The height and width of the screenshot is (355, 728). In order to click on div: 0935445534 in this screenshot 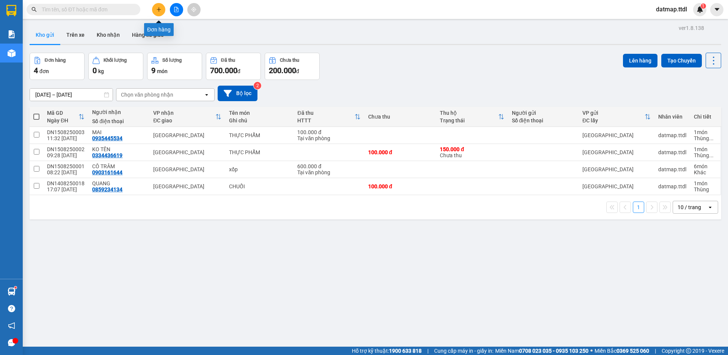, I will do `click(107, 138)`.